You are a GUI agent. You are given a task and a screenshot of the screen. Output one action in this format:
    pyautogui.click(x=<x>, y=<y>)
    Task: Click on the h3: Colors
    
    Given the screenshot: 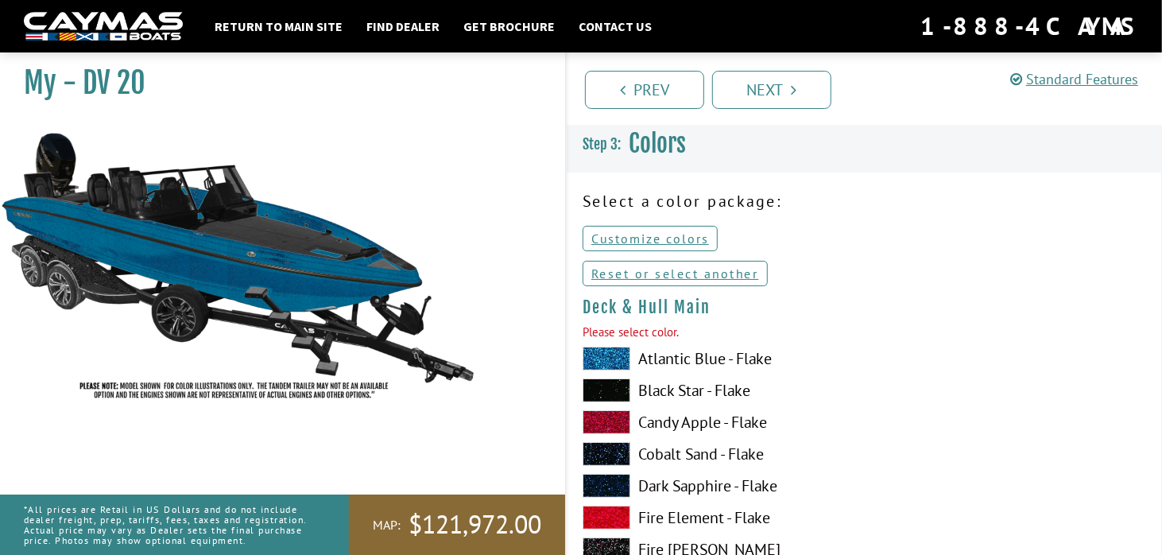 What is the action you would take?
    pyautogui.click(x=864, y=144)
    